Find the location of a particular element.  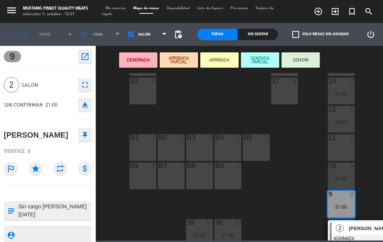

div: 11 is located at coordinates (328, 138).